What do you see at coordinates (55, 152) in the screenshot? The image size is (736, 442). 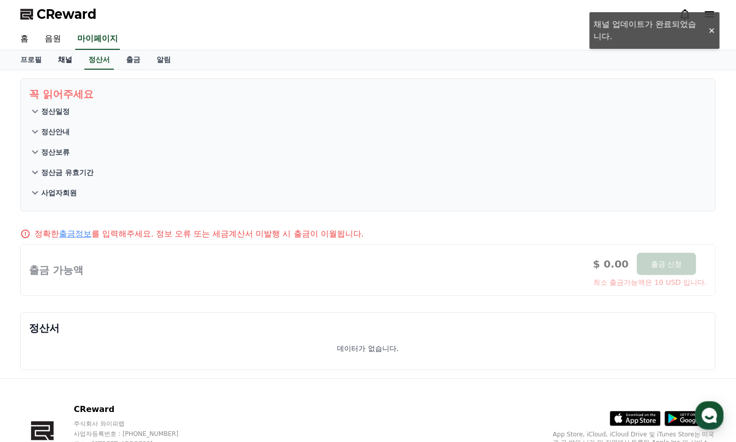 I see `p: 정산보류` at bounding box center [55, 152].